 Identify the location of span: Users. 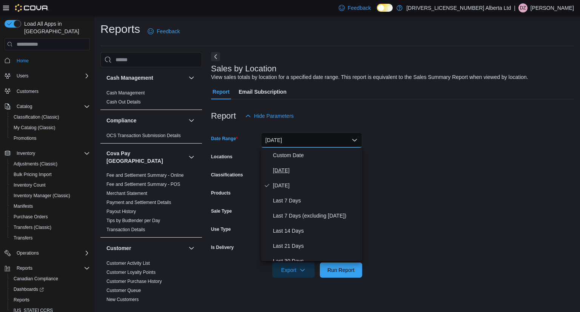
(22, 76).